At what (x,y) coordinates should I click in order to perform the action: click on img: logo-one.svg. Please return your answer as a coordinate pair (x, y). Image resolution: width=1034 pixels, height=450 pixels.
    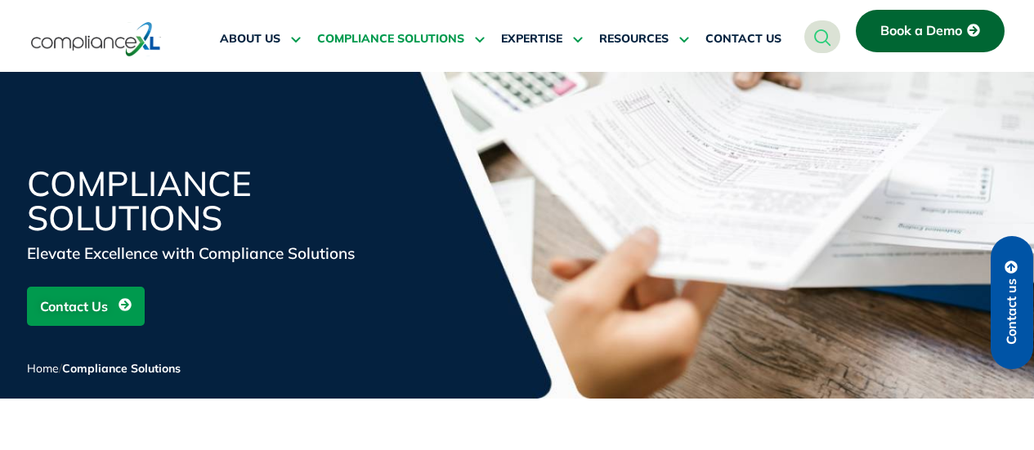
    Looking at the image, I should click on (96, 39).